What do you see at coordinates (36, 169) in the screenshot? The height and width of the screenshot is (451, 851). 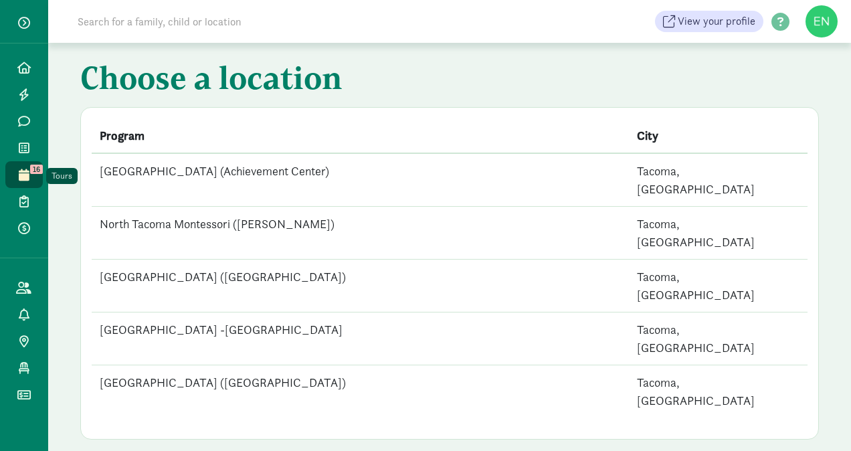 I see `span: 16` at bounding box center [36, 169].